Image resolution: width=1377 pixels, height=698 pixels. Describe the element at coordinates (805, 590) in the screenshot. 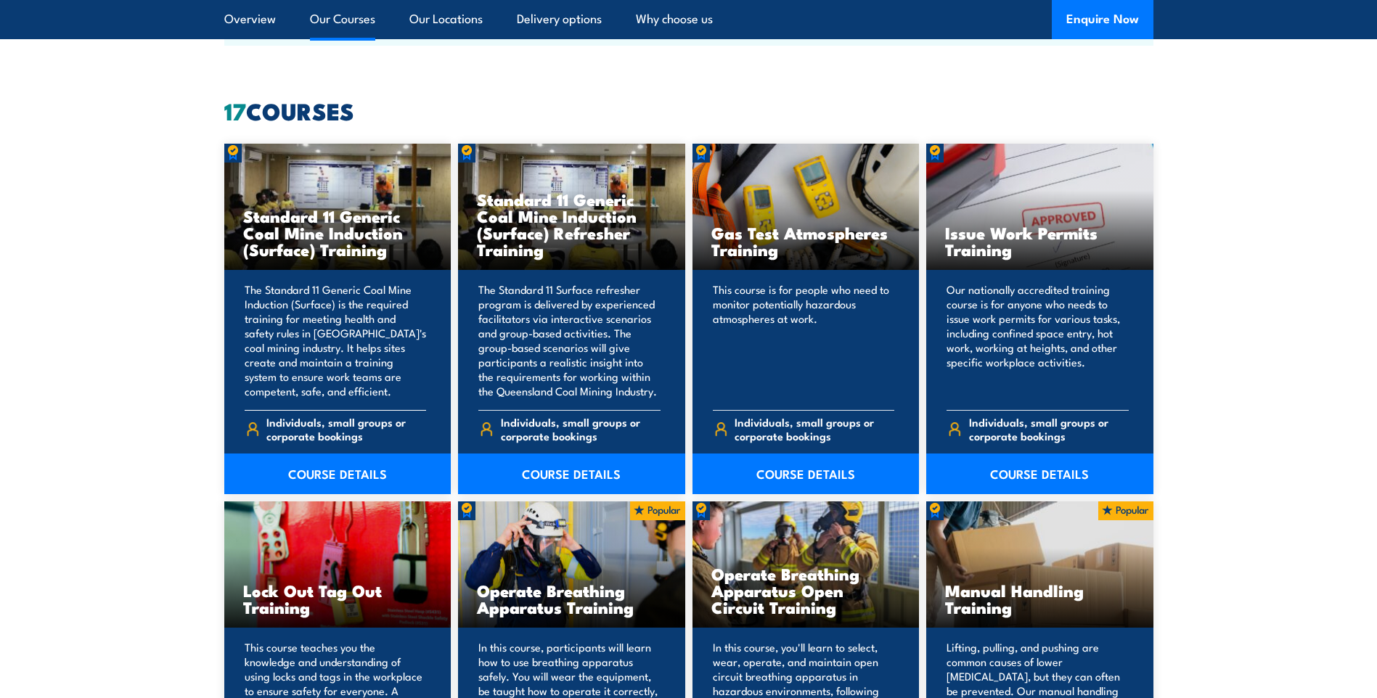

I see `h3: Operate Breathing Apparatus Open Circuit Training` at that location.